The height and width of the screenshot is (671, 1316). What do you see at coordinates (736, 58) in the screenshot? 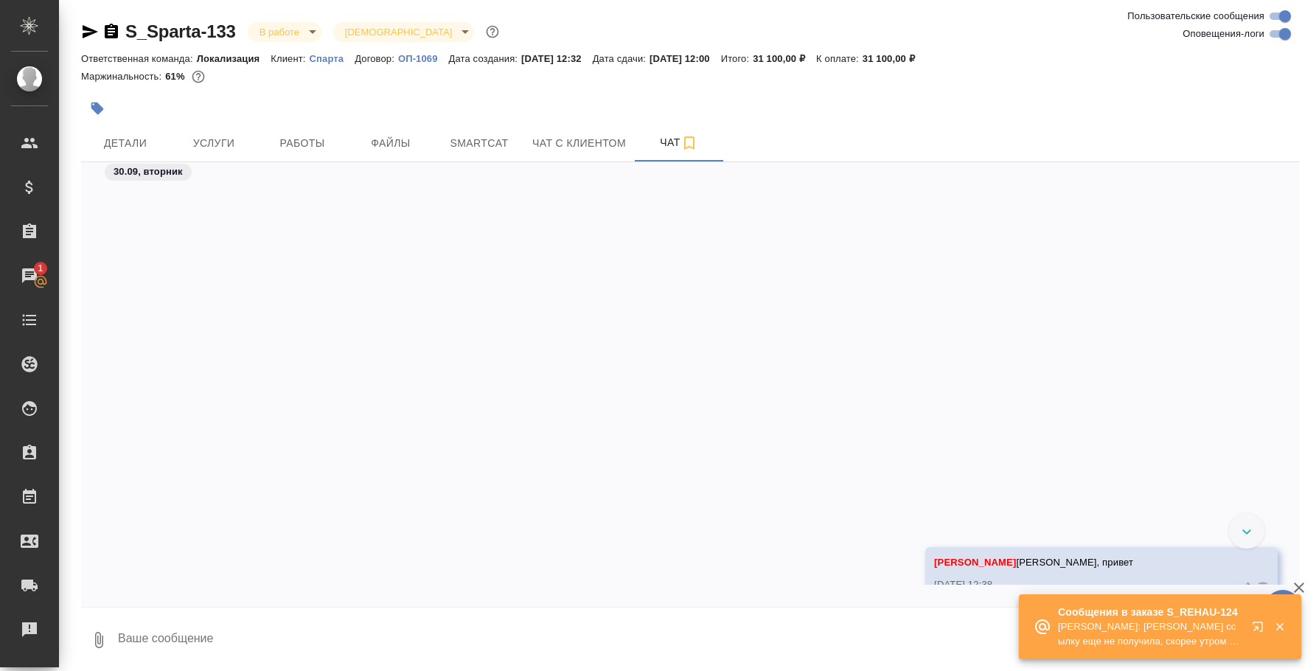
I see `p: Итого:` at bounding box center [736, 58].